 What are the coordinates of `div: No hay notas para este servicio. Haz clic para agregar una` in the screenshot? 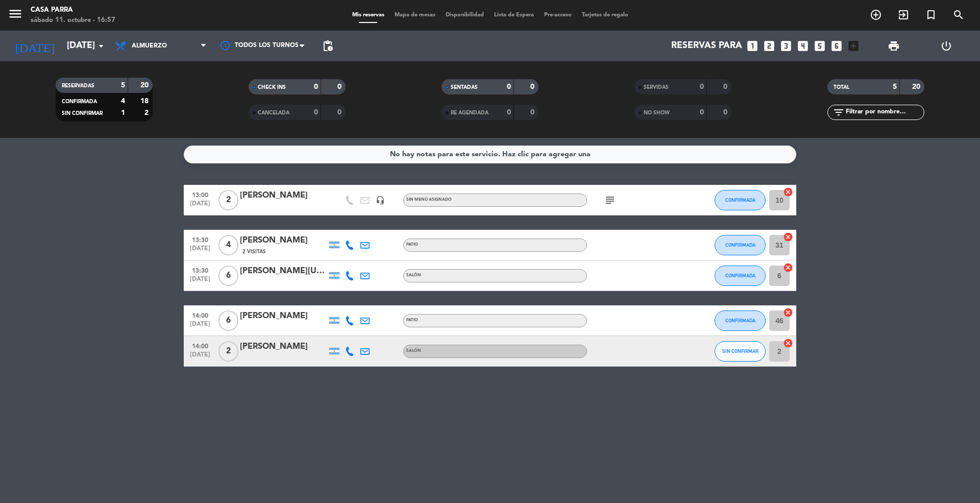 It's located at (490, 154).